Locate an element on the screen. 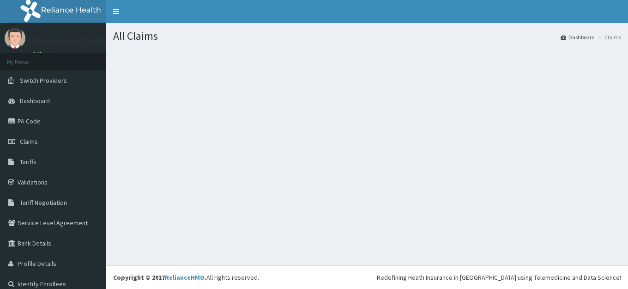 This screenshot has height=289, width=628. span: Tariffs is located at coordinates (28, 162).